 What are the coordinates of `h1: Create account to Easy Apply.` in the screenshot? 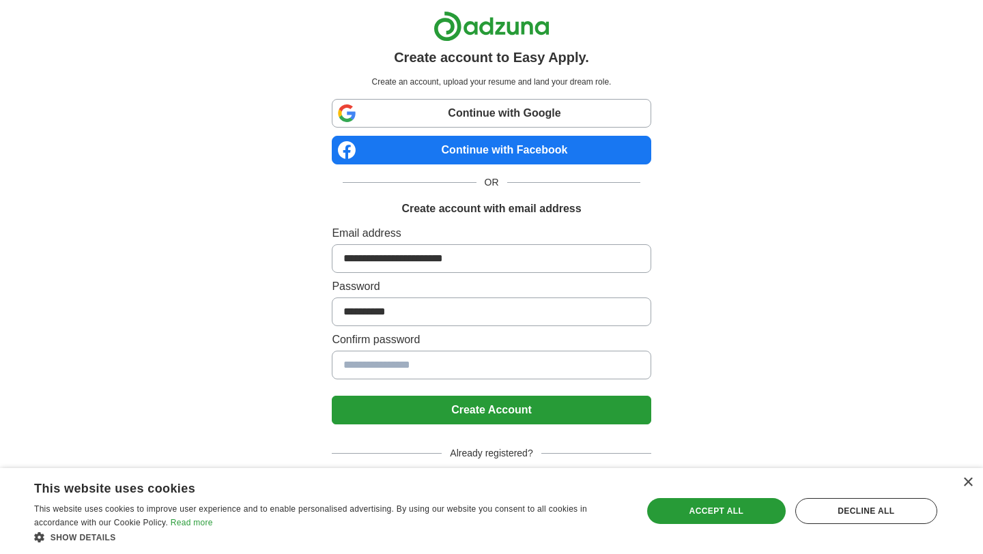 It's located at (491, 57).